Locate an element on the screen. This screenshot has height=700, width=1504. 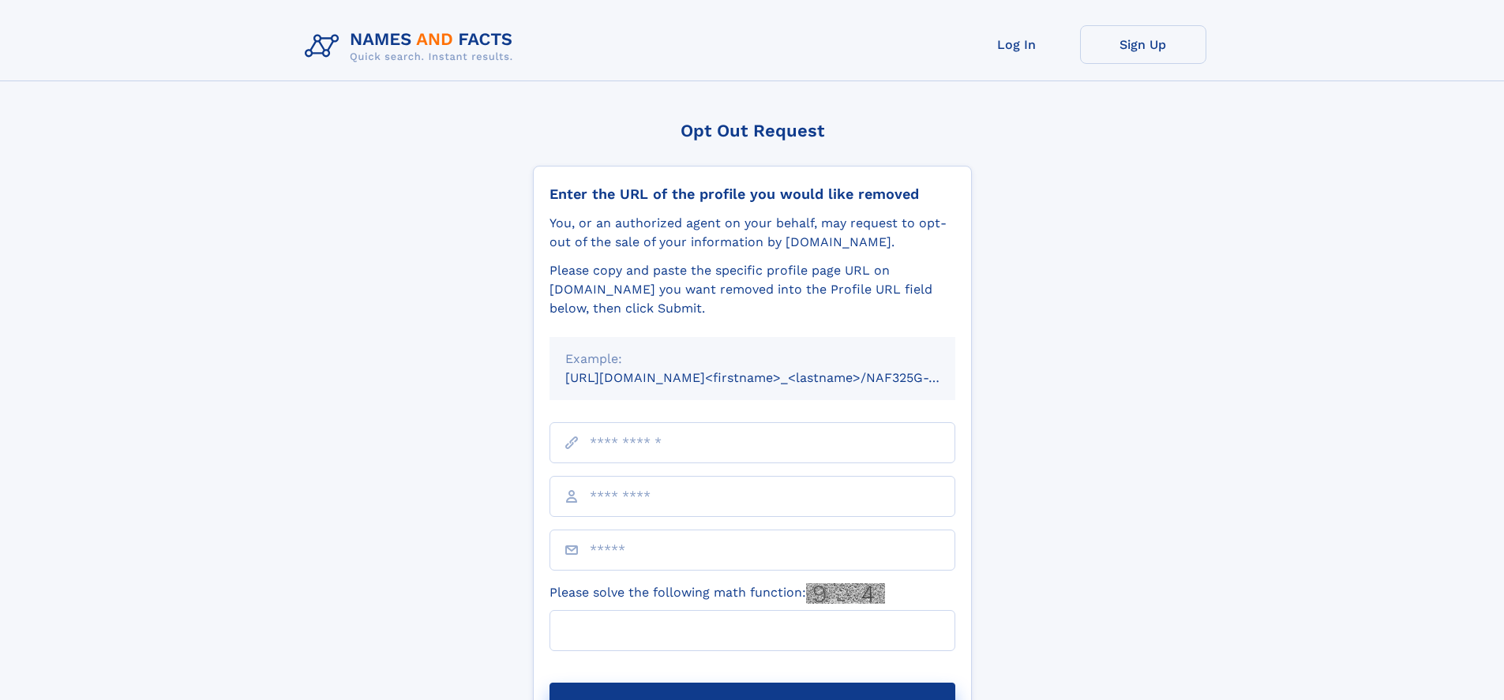
a: Sign Up is located at coordinates (1143, 44).